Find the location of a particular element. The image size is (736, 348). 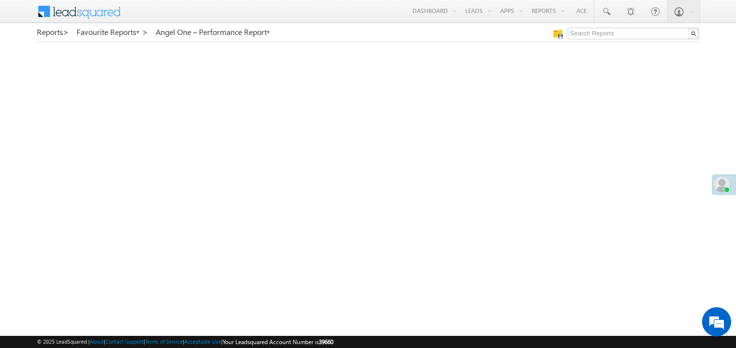

span: Your Leadsquared Account Number is is located at coordinates (278, 342).